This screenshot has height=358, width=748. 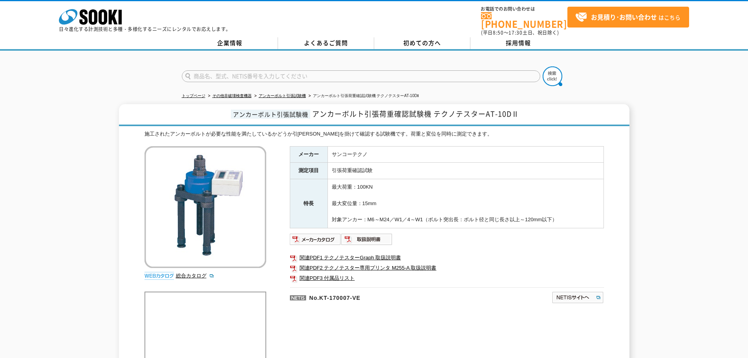 What do you see at coordinates (309, 154) in the screenshot?
I see `th: メーカー` at bounding box center [309, 154].